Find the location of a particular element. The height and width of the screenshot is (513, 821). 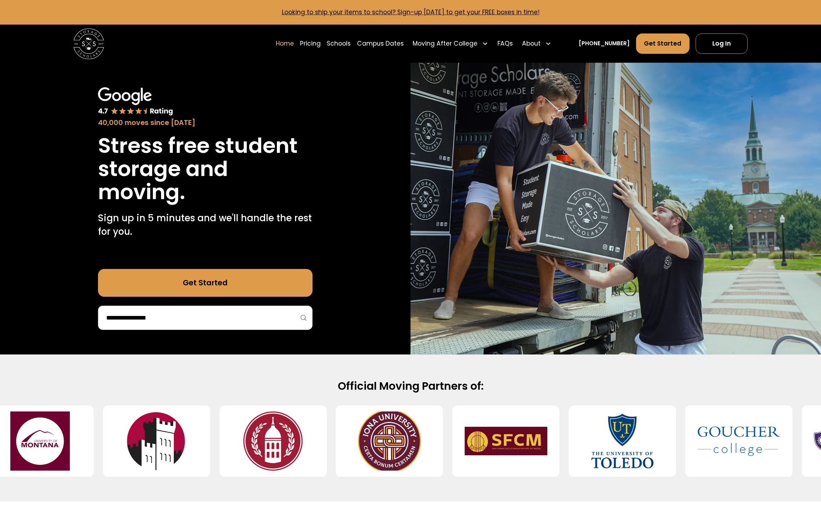

a: Campus Dates is located at coordinates (380, 43).